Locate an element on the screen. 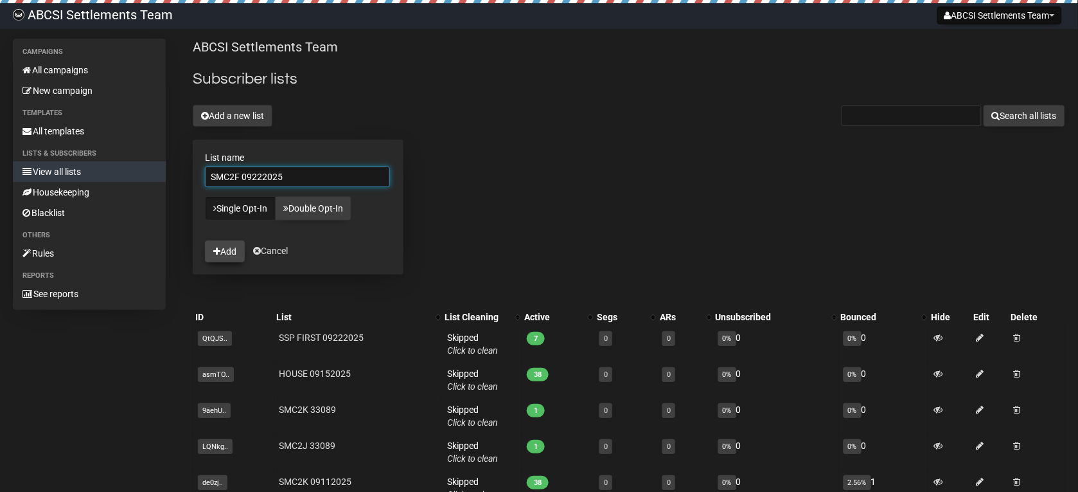  li: Lists & subscribers is located at coordinates (89, 154).